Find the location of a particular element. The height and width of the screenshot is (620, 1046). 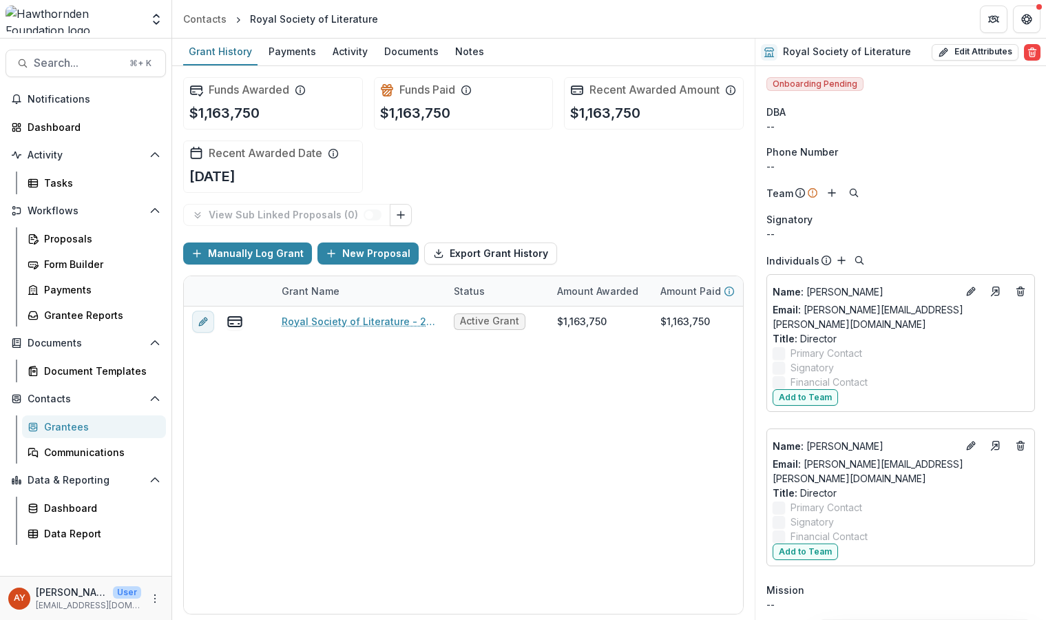

span: Documents is located at coordinates (85, 343).